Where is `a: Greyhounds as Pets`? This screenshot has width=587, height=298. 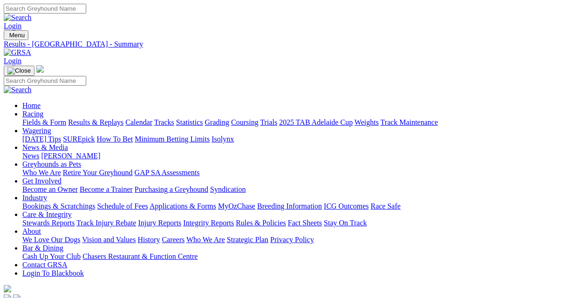
a: Greyhounds as Pets is located at coordinates (52, 164).